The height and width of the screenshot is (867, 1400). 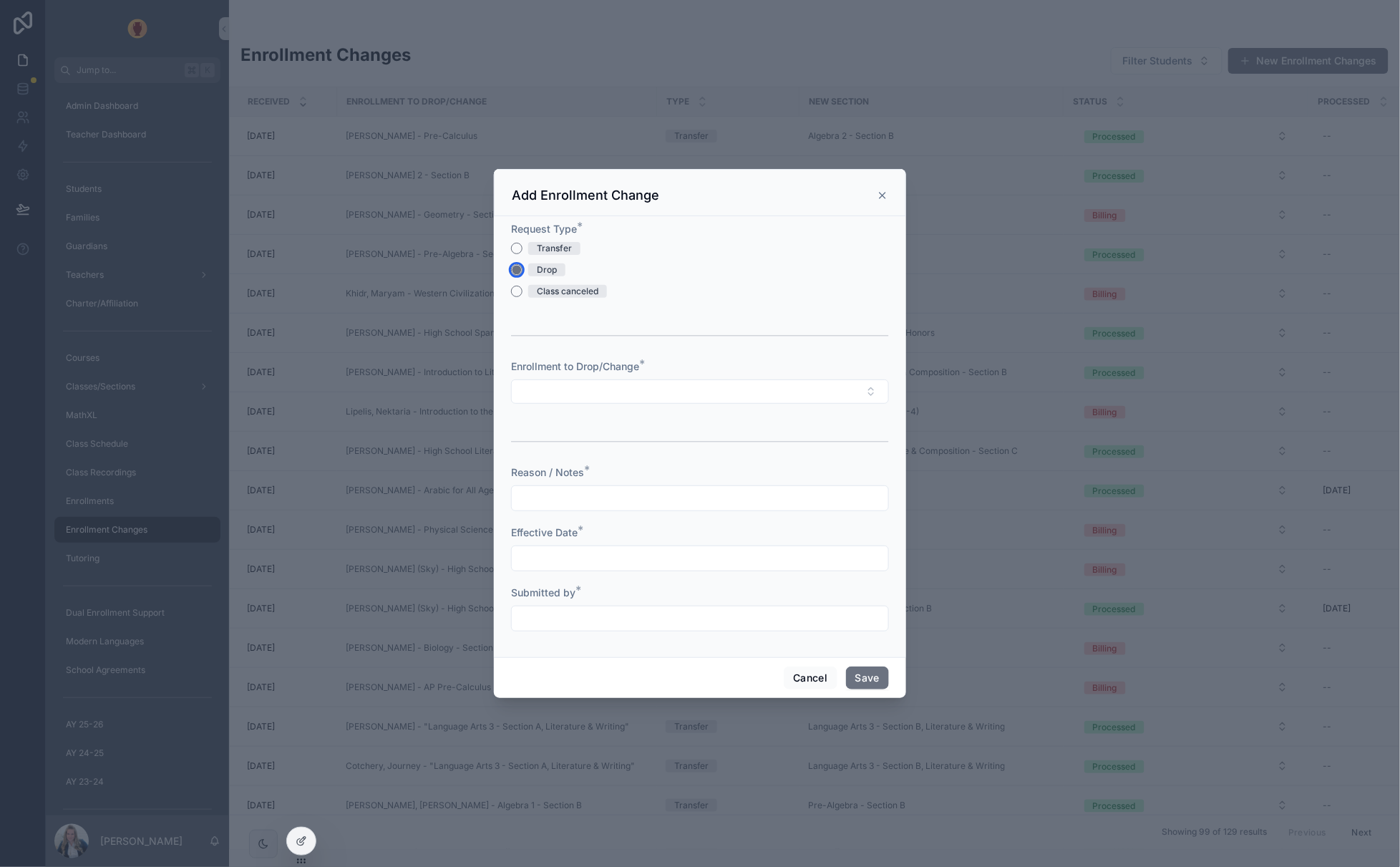 I want to click on h3: Add Enrollment Change, so click(x=586, y=195).